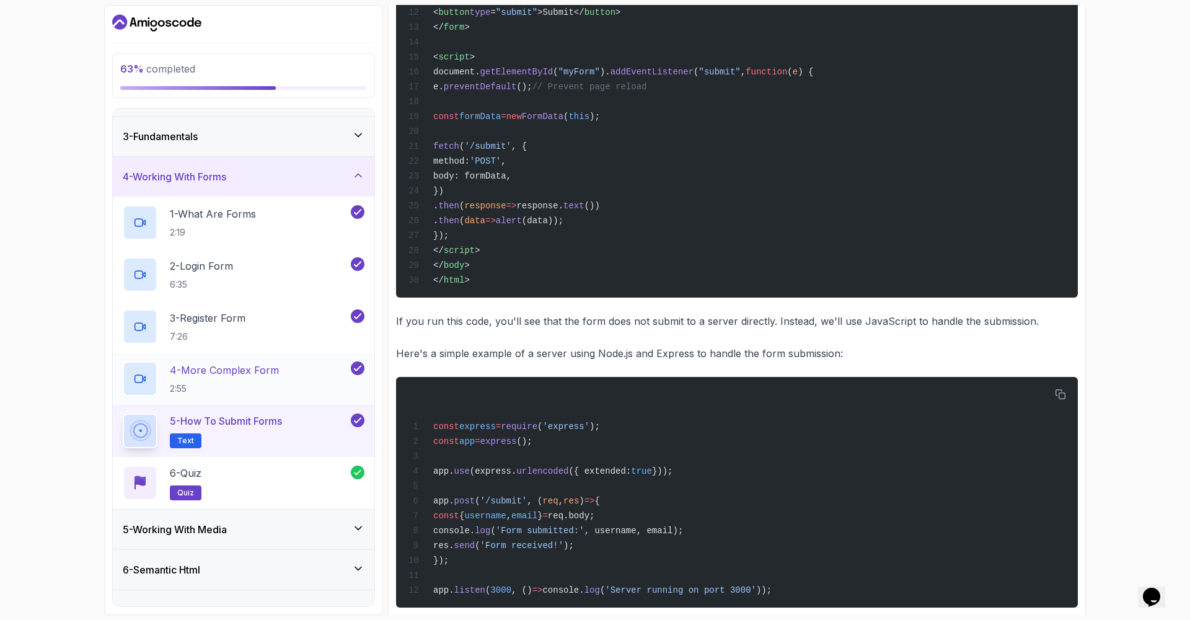 The width and height of the screenshot is (1190, 620). Describe the element at coordinates (224, 370) in the screenshot. I see `p: 4 - More Complex Form` at that location.